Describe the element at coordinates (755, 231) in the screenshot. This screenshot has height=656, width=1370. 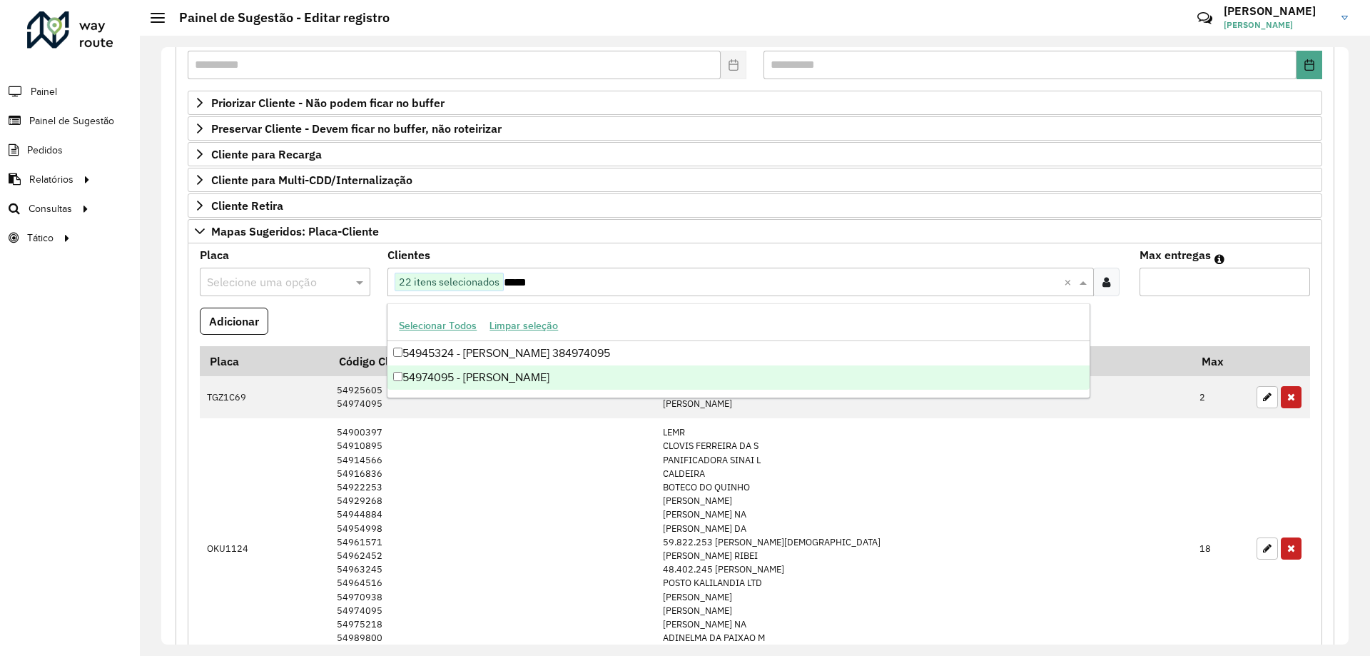
I see `a: Mapas Sugeridos: Placa-Cliente` at that location.